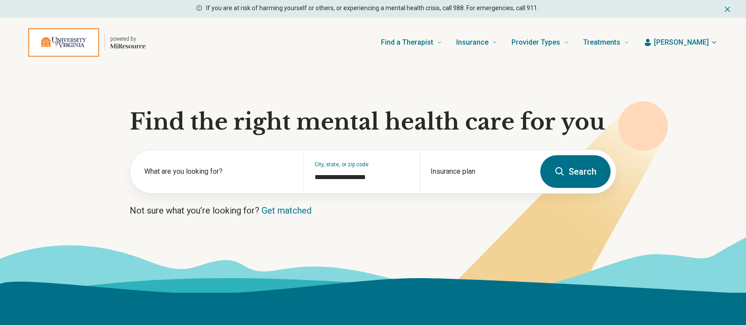 This screenshot has width=746, height=325. Describe the element at coordinates (407, 42) in the screenshot. I see `span: Find a Therapist` at that location.